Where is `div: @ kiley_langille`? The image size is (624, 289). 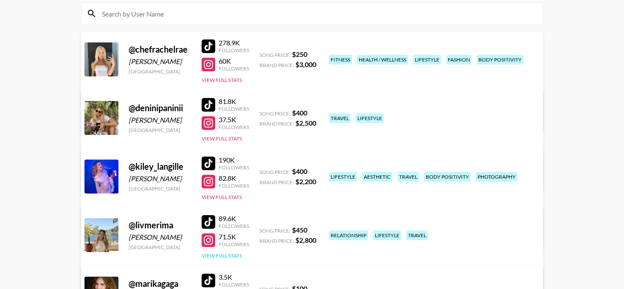
div: @ kiley_langille is located at coordinates (160, 166).